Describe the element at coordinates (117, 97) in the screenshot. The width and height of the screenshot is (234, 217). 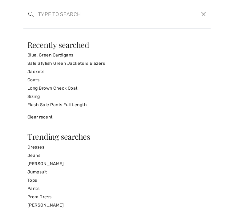
I see `a: Sizing` at that location.